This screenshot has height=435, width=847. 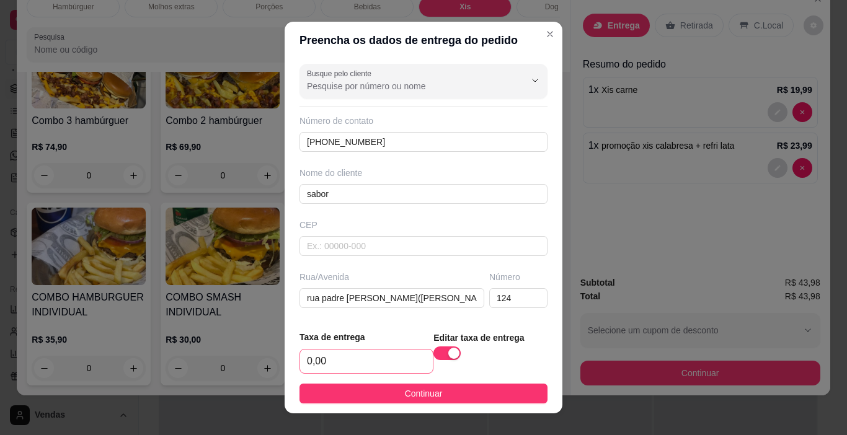 I want to click on header: Preencha os dados de entrega do pedido, so click(x=423, y=40).